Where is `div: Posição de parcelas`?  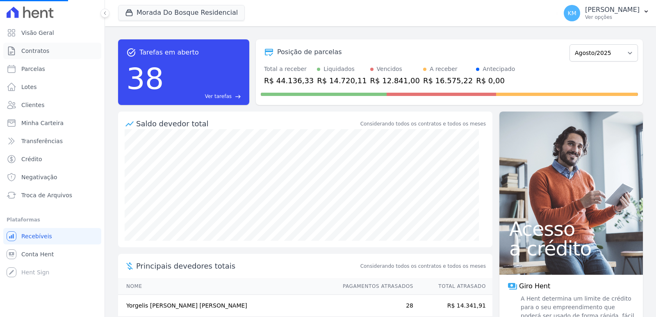
div: Posição de parcelas is located at coordinates (309, 52).